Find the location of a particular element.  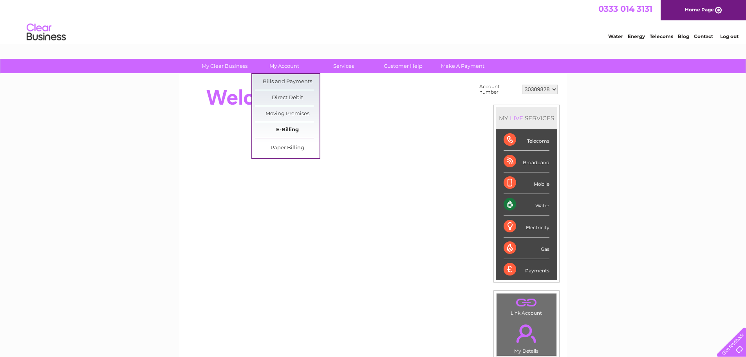

span: 0333 014 3131 is located at coordinates (625, 9).